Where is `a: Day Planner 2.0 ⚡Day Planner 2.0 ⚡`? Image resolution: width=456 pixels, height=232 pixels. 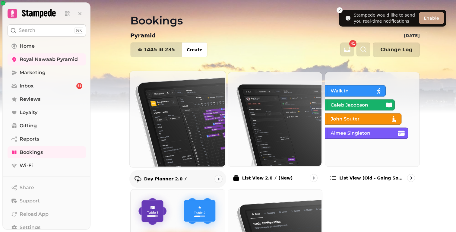 a: Day Planner 2.0 ⚡Day Planner 2.0 ⚡ is located at coordinates (177, 129).